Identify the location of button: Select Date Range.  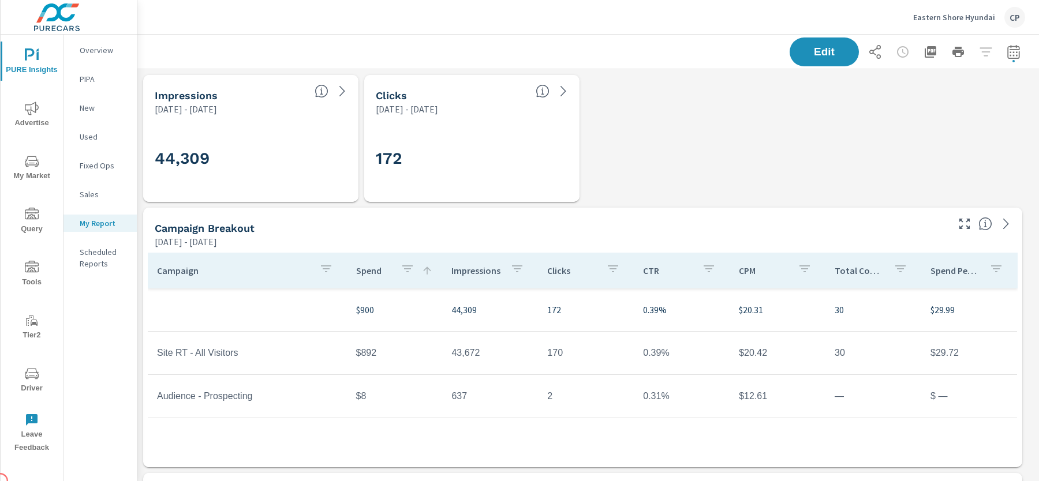
(1013, 52).